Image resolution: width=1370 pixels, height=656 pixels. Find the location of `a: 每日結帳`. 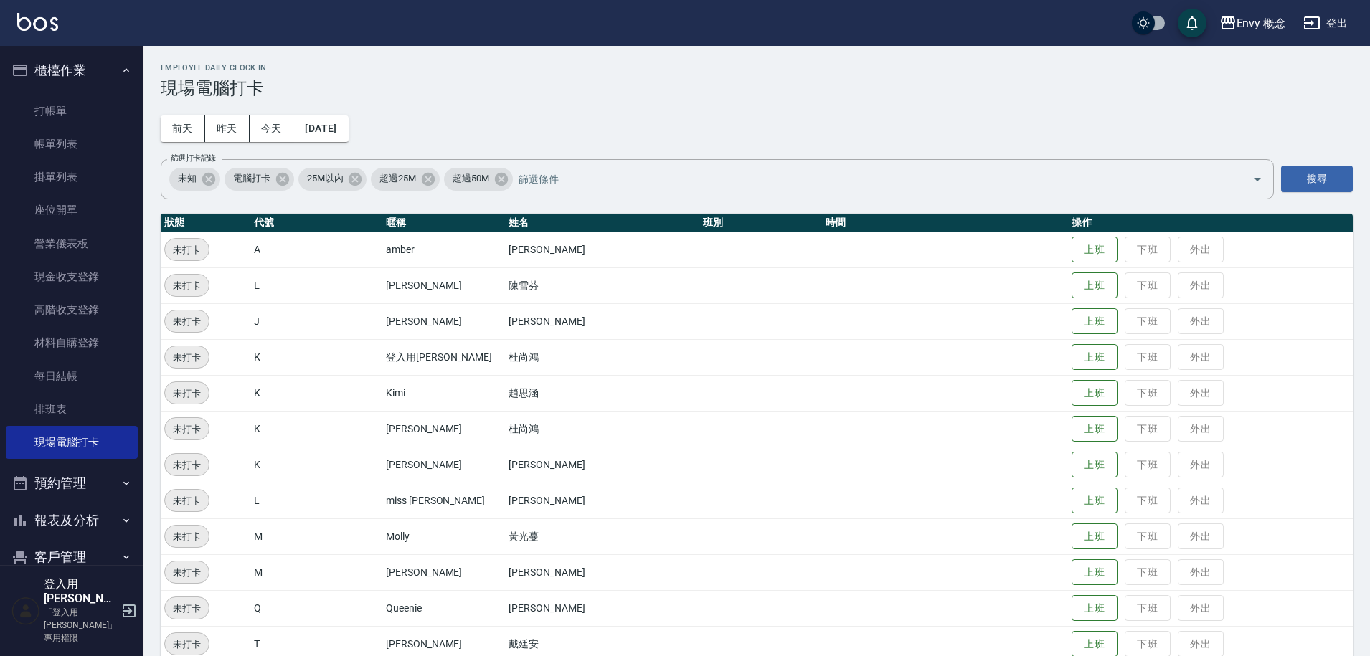

a: 每日結帳 is located at coordinates (72, 377).